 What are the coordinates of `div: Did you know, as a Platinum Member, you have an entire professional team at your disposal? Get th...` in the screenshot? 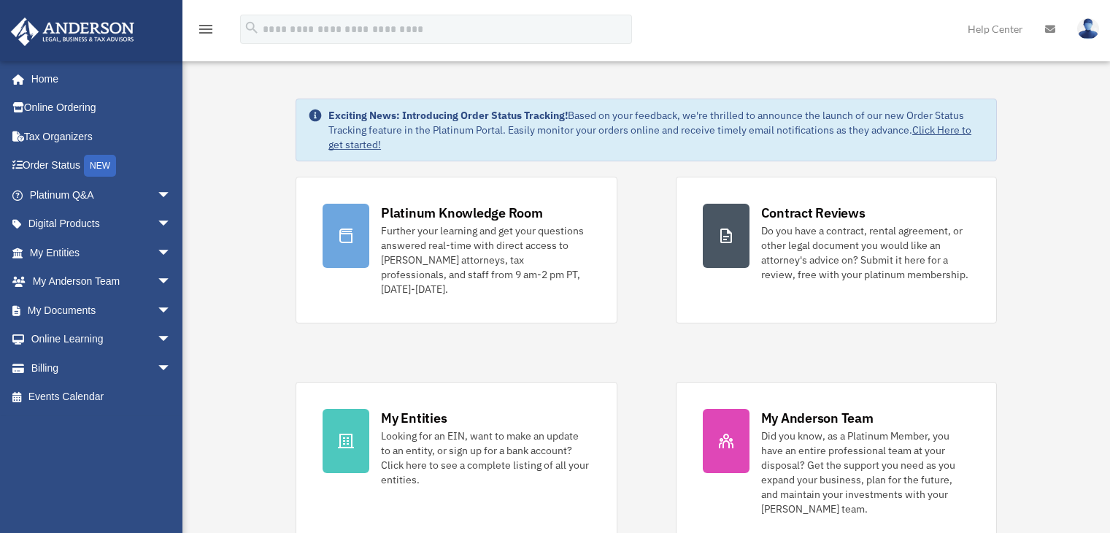 It's located at (866, 472).